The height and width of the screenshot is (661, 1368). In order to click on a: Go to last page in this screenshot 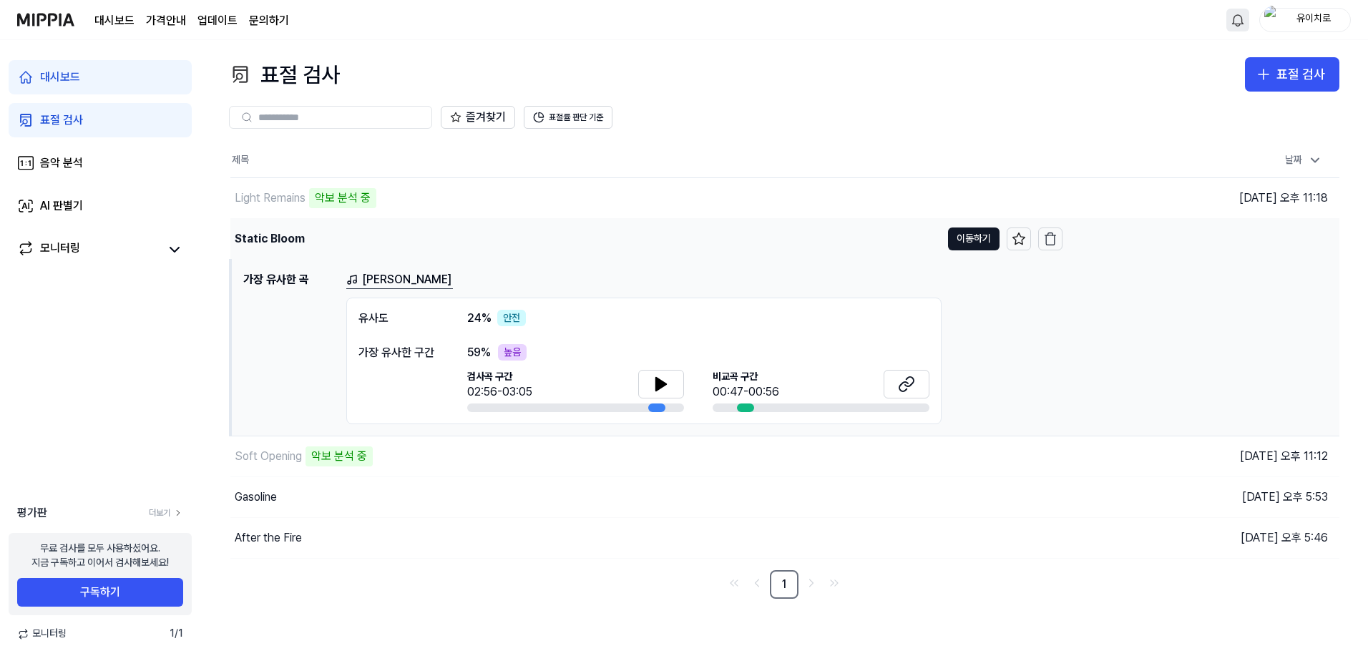, I will do `click(834, 583)`.